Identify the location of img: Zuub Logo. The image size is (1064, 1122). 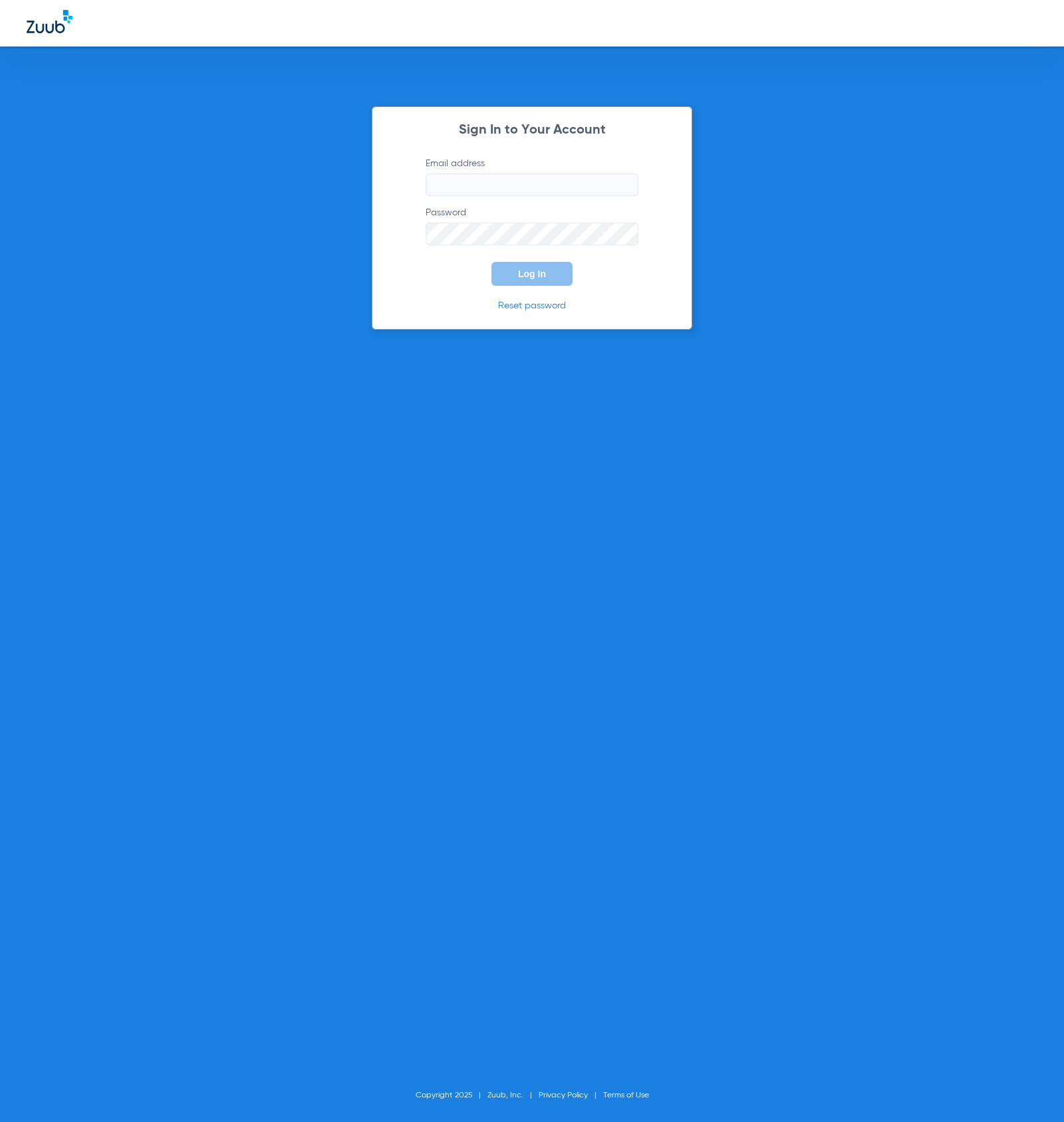
(49, 21).